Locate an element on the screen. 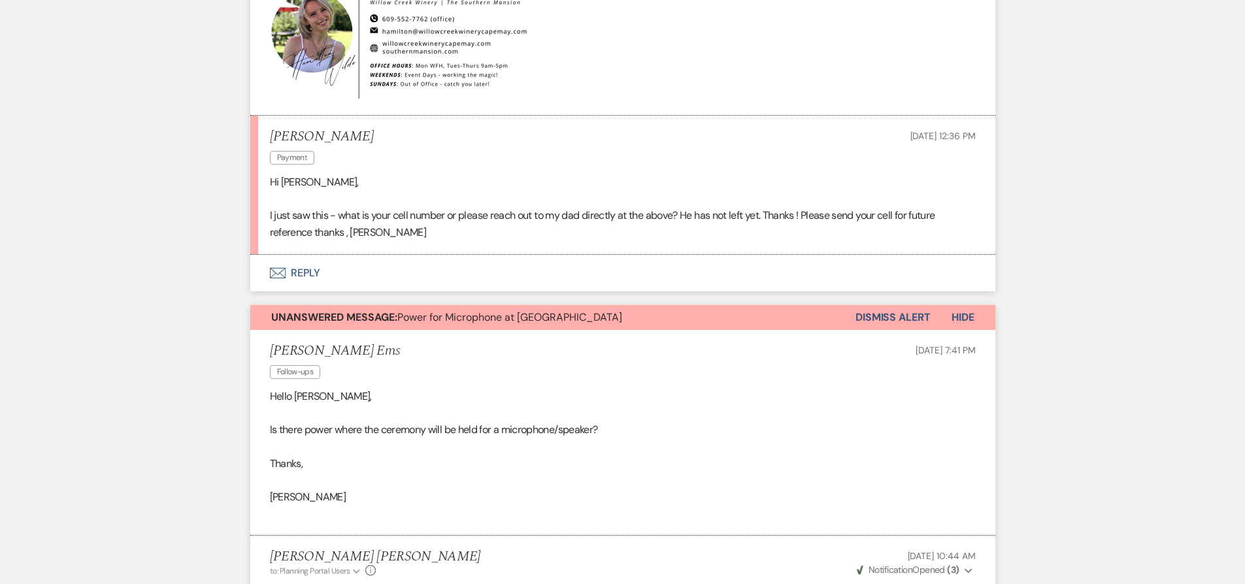  strong: ( 3 ) is located at coordinates (953, 570).